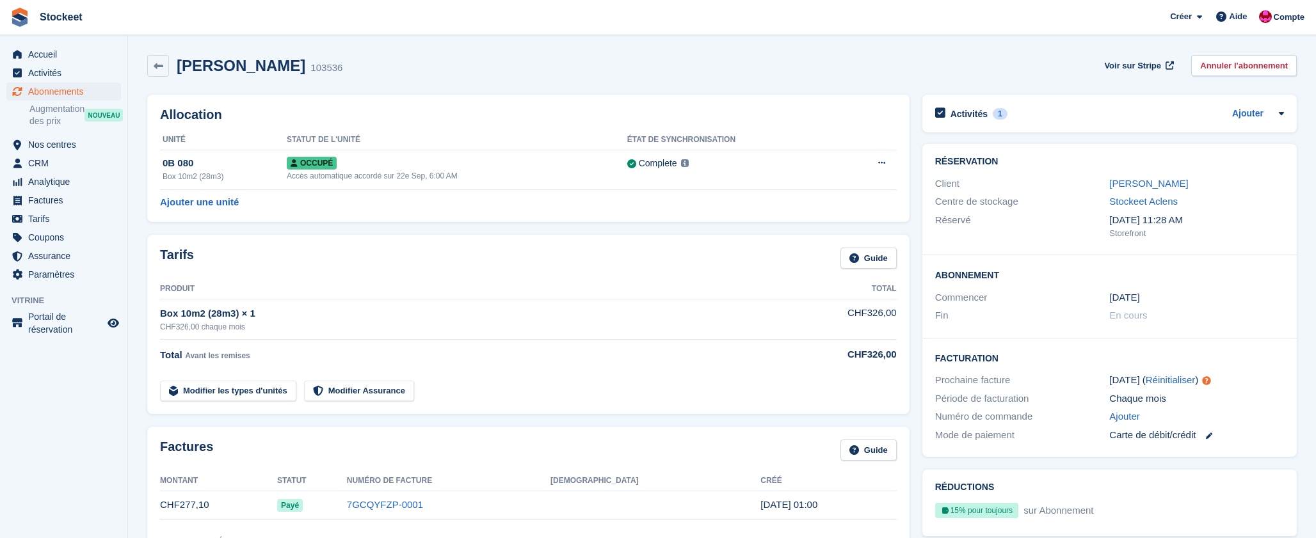 This screenshot has width=1316, height=538. What do you see at coordinates (1124, 298) in the screenshot?
I see `time: 2025-09-21 23:00:00 UTC` at bounding box center [1124, 298].